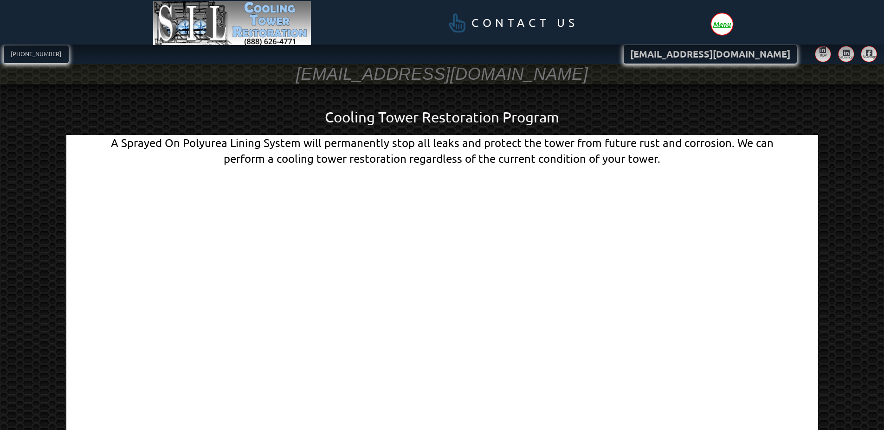 The width and height of the screenshot is (884, 430). What do you see at coordinates (511, 23) in the screenshot?
I see `a: Contact Us` at bounding box center [511, 23].